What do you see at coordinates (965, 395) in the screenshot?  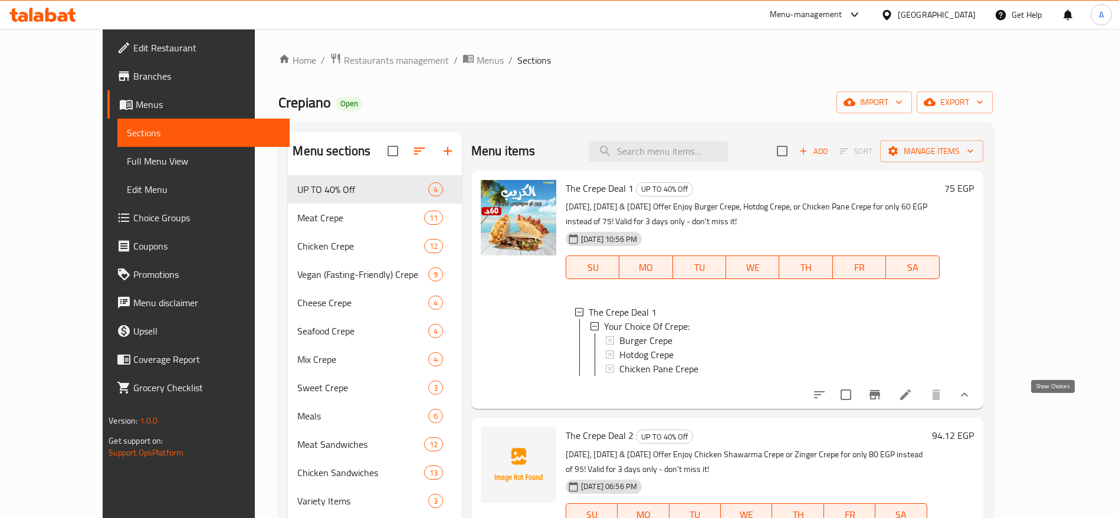 I see `button: show more` at bounding box center [965, 395].